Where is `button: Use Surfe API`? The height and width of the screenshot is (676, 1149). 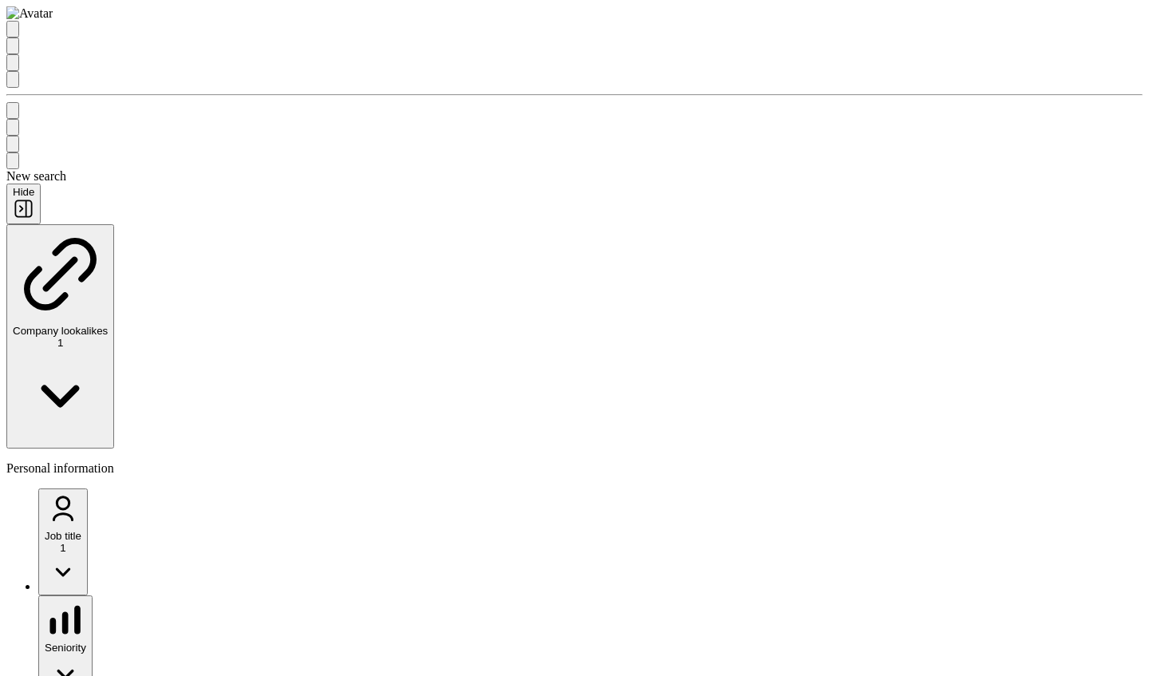 button: Use Surfe API is located at coordinates (13, 127).